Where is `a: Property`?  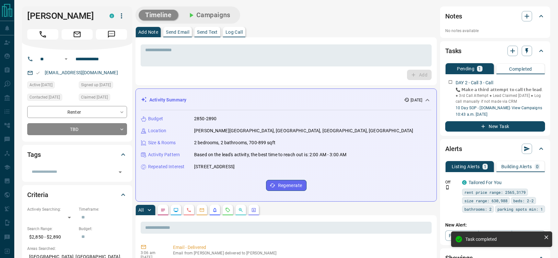
a: Property is located at coordinates (462, 236).